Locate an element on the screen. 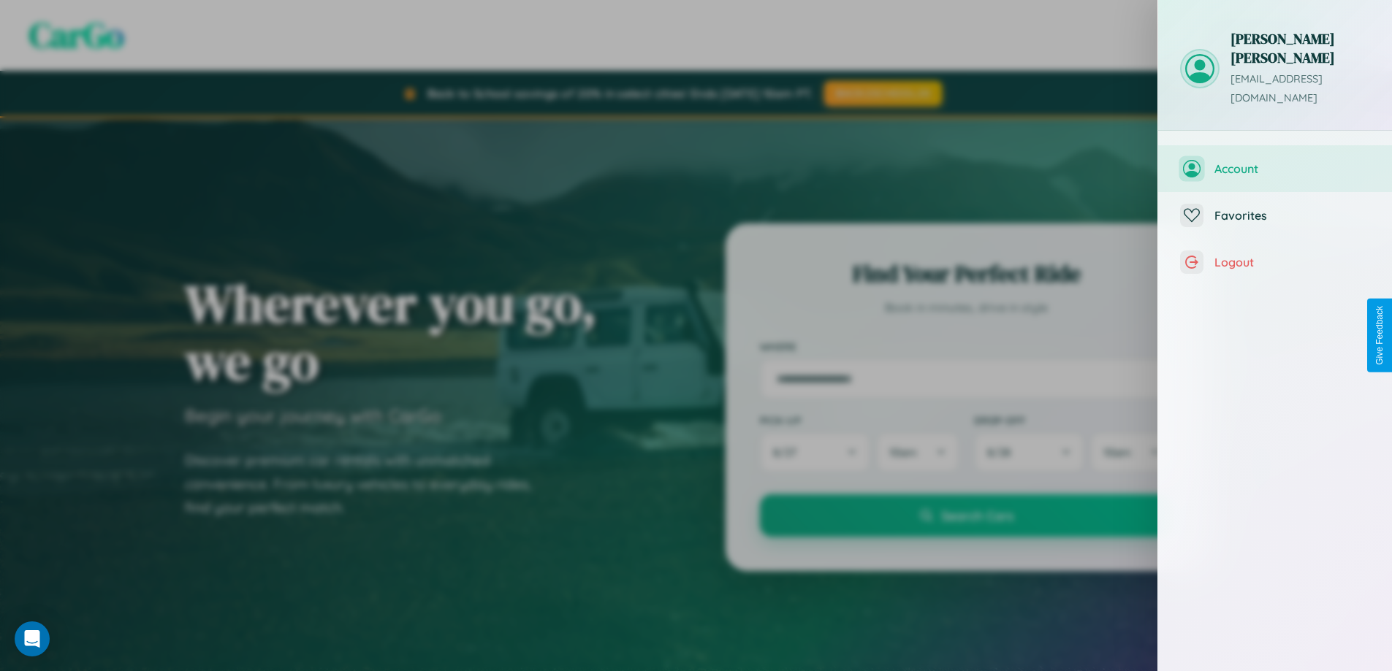 The height and width of the screenshot is (671, 1392). button: Logout is located at coordinates (1275, 262).